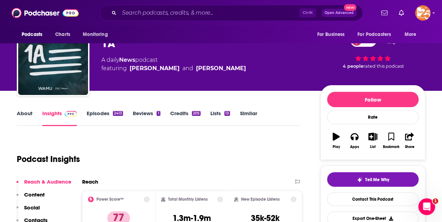  Describe the element at coordinates (409, 147) in the screenshot. I see `div: Share` at that location.